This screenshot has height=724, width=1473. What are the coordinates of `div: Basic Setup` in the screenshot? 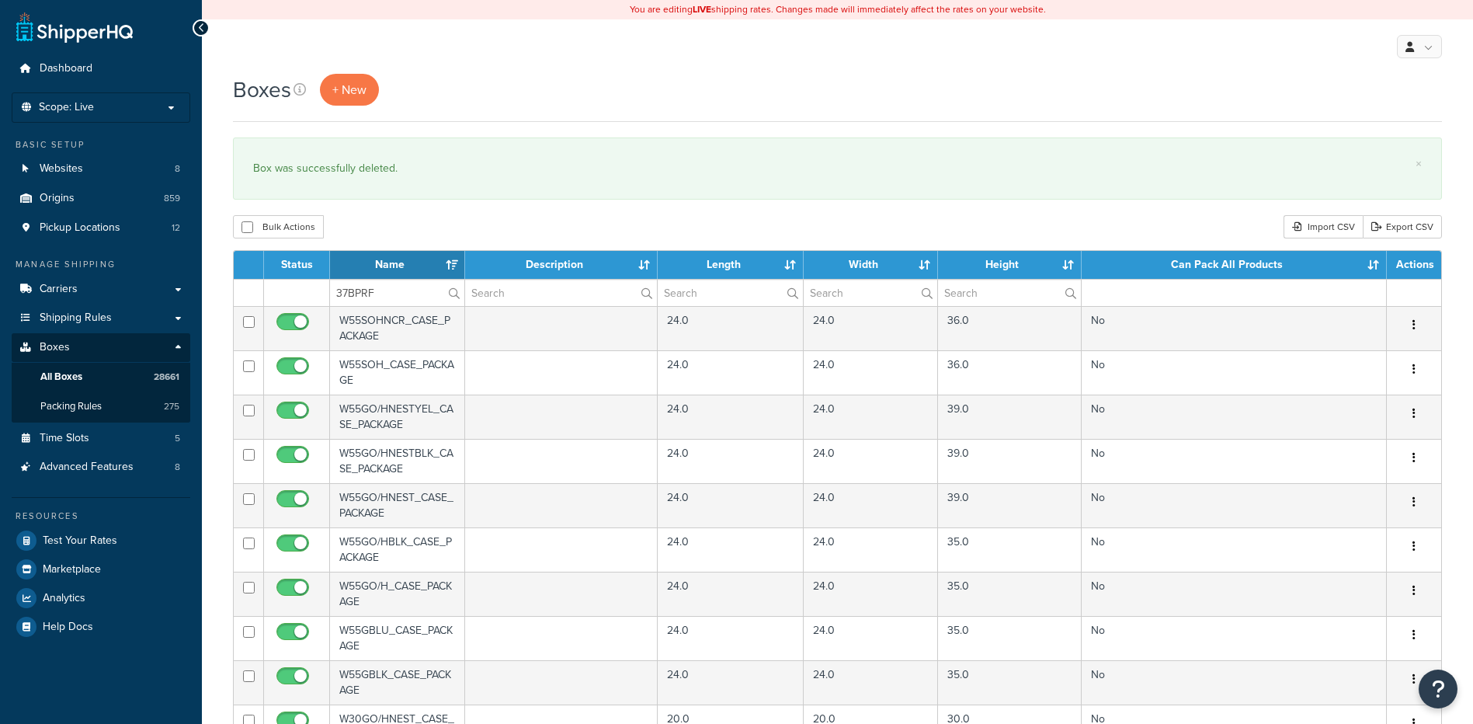 It's located at (101, 144).